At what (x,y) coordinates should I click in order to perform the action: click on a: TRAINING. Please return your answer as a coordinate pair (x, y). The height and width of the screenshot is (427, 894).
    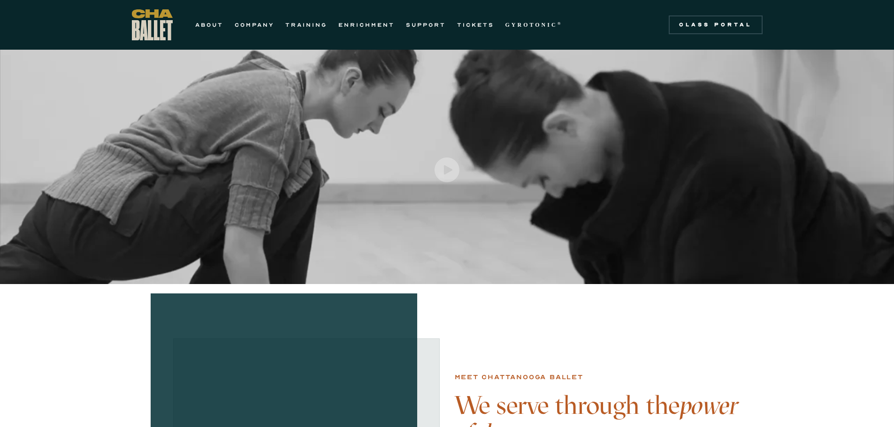
    Looking at the image, I should click on (306, 25).